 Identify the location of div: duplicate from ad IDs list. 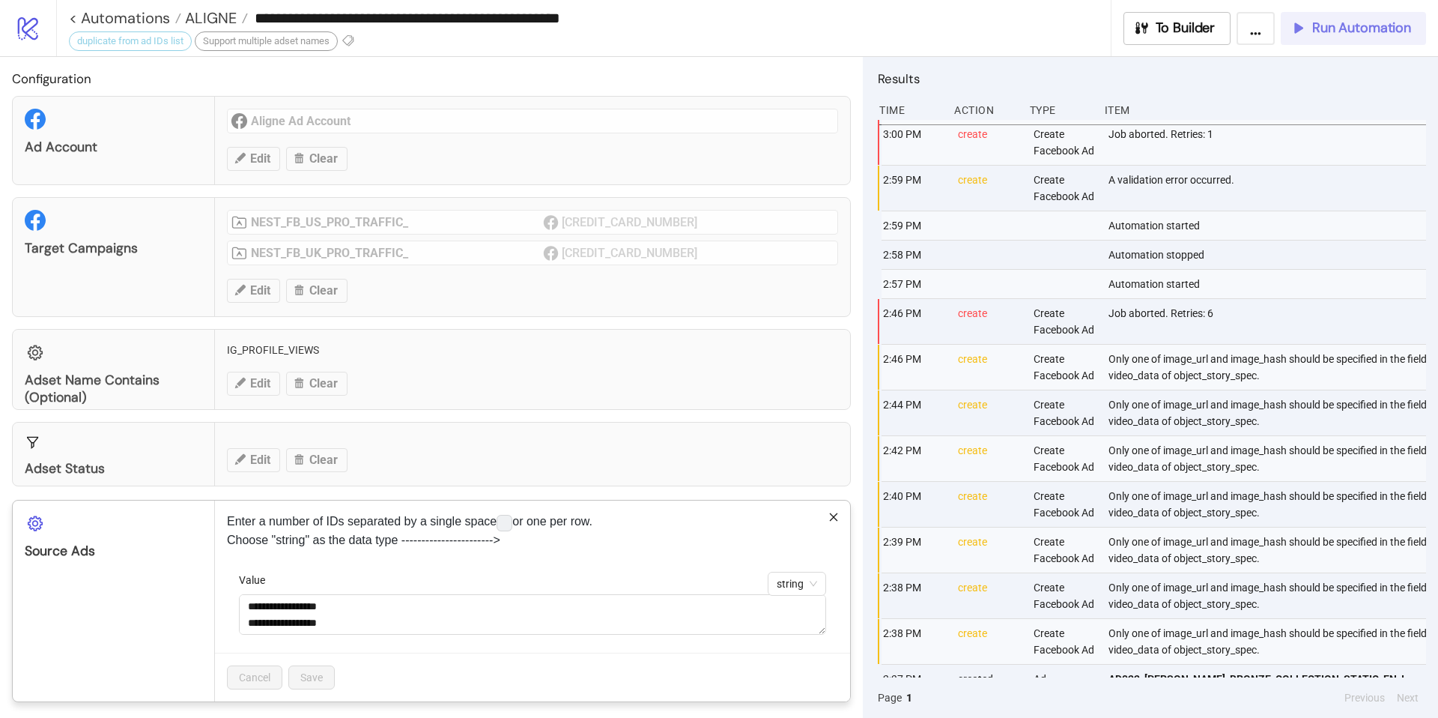
(130, 41).